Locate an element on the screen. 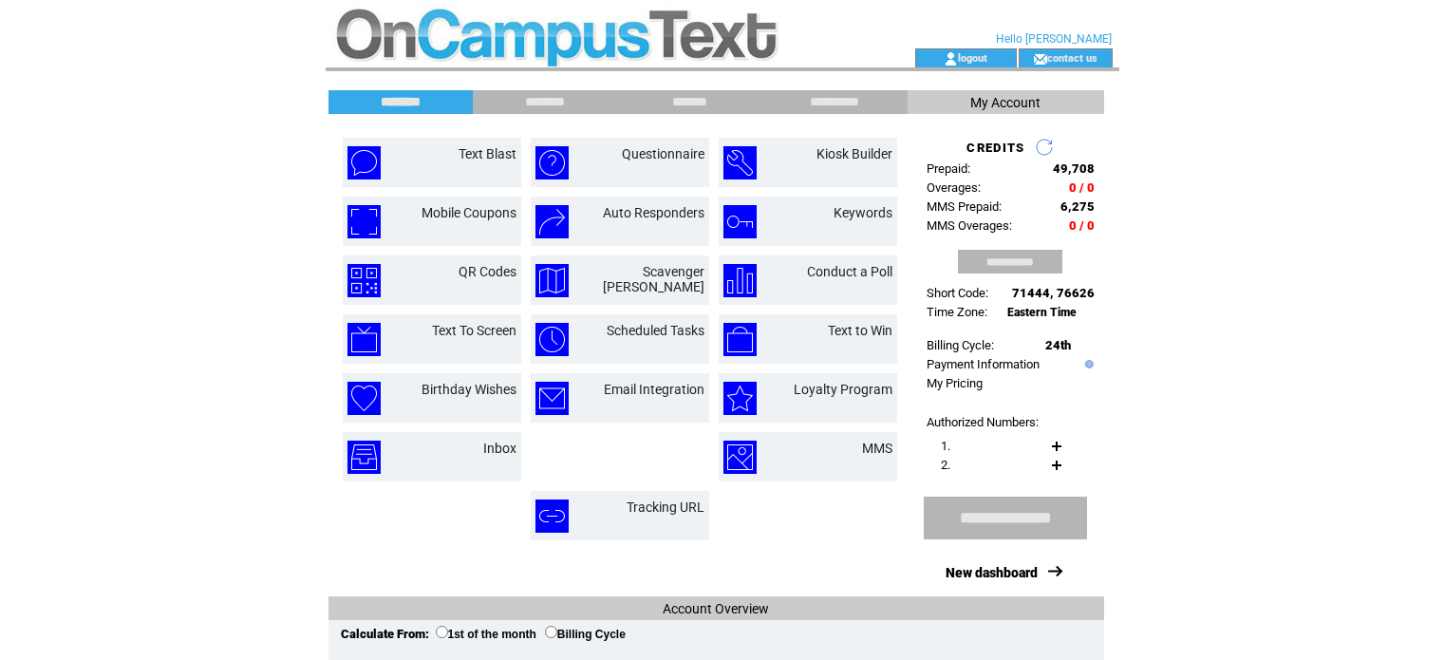 Image resolution: width=1444 pixels, height=660 pixels. input: Billing Cycle is located at coordinates (551, 631).